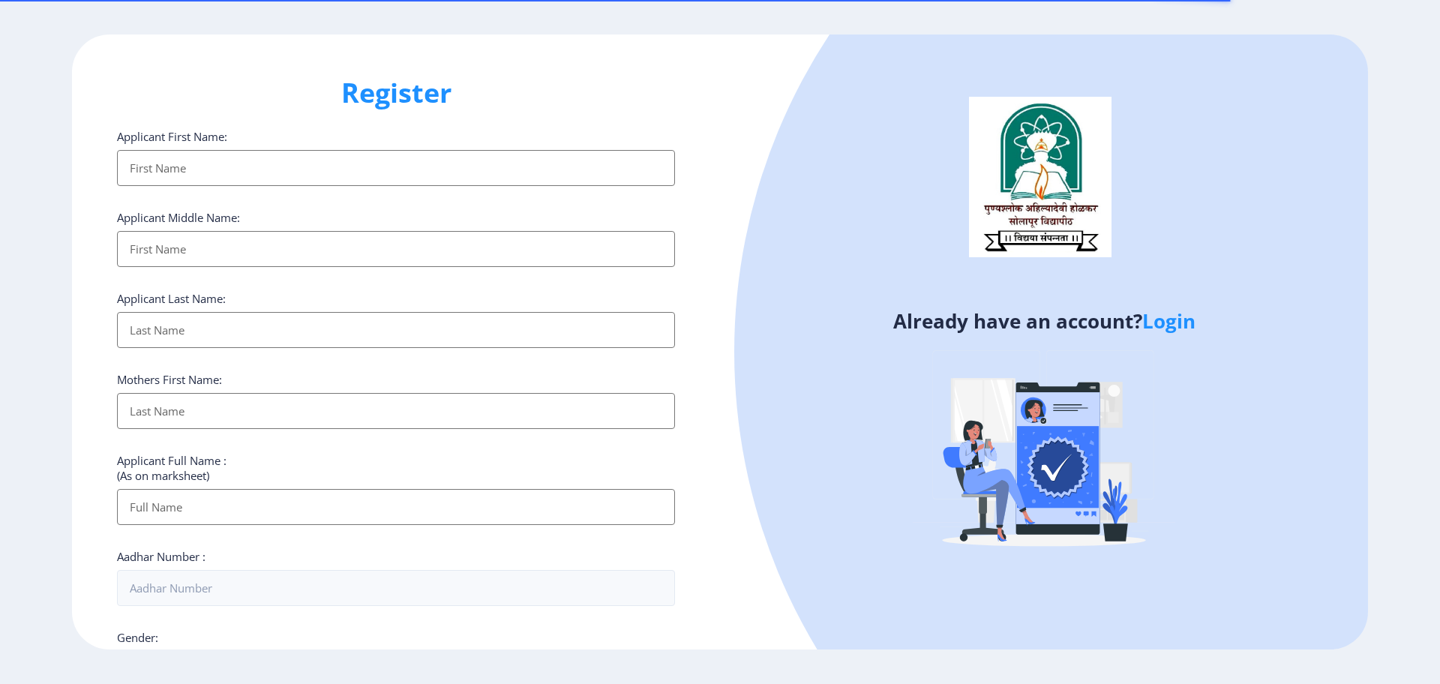 This screenshot has width=1440, height=684. I want to click on input: Aadhar Number, so click(396, 588).